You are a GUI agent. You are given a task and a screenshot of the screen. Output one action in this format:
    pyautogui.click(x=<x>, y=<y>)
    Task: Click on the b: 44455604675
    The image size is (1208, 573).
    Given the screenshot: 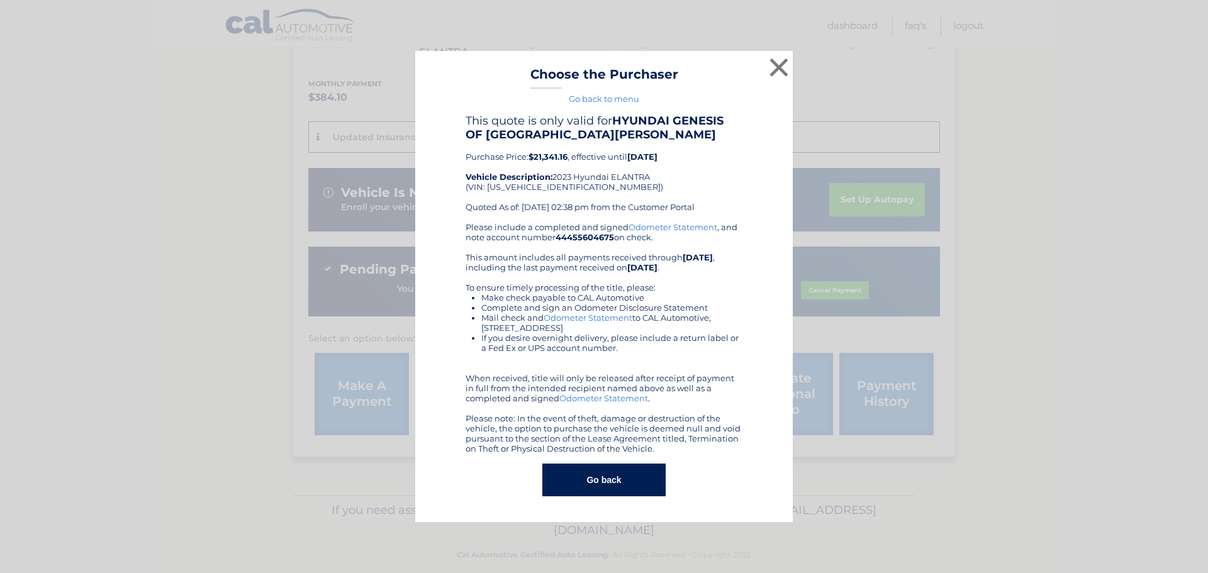 What is the action you would take?
    pyautogui.click(x=584, y=237)
    